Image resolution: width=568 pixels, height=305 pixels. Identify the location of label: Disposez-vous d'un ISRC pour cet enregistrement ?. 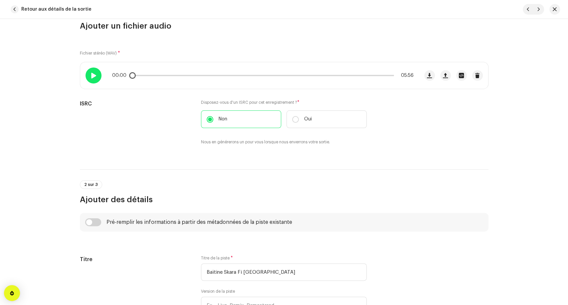
(284, 103).